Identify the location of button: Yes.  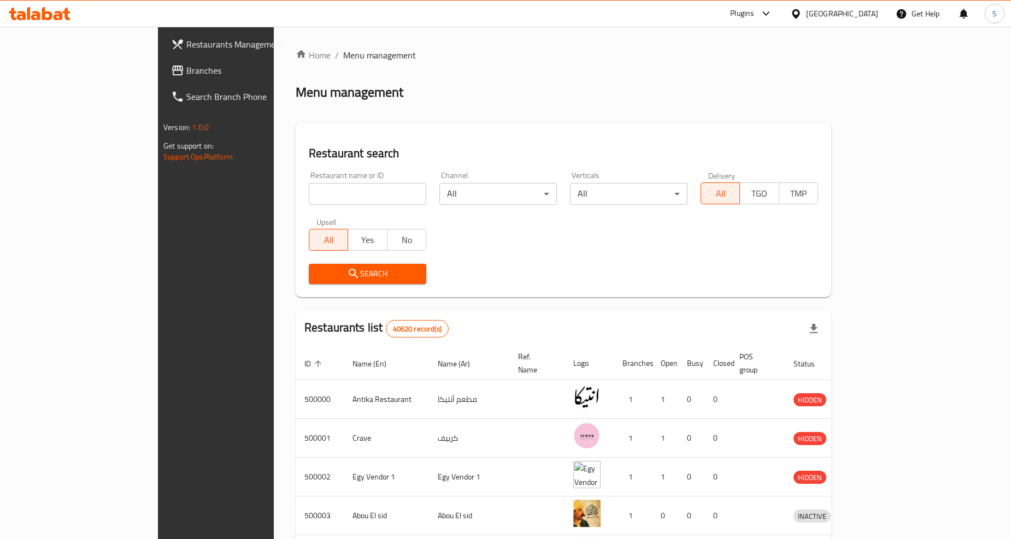
(367, 240).